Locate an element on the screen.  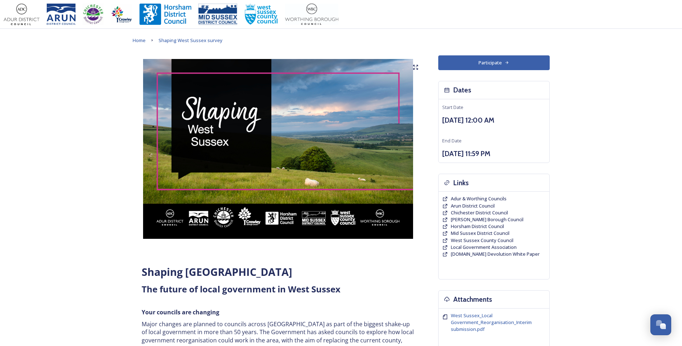
span: End Date is located at coordinates (452, 141).